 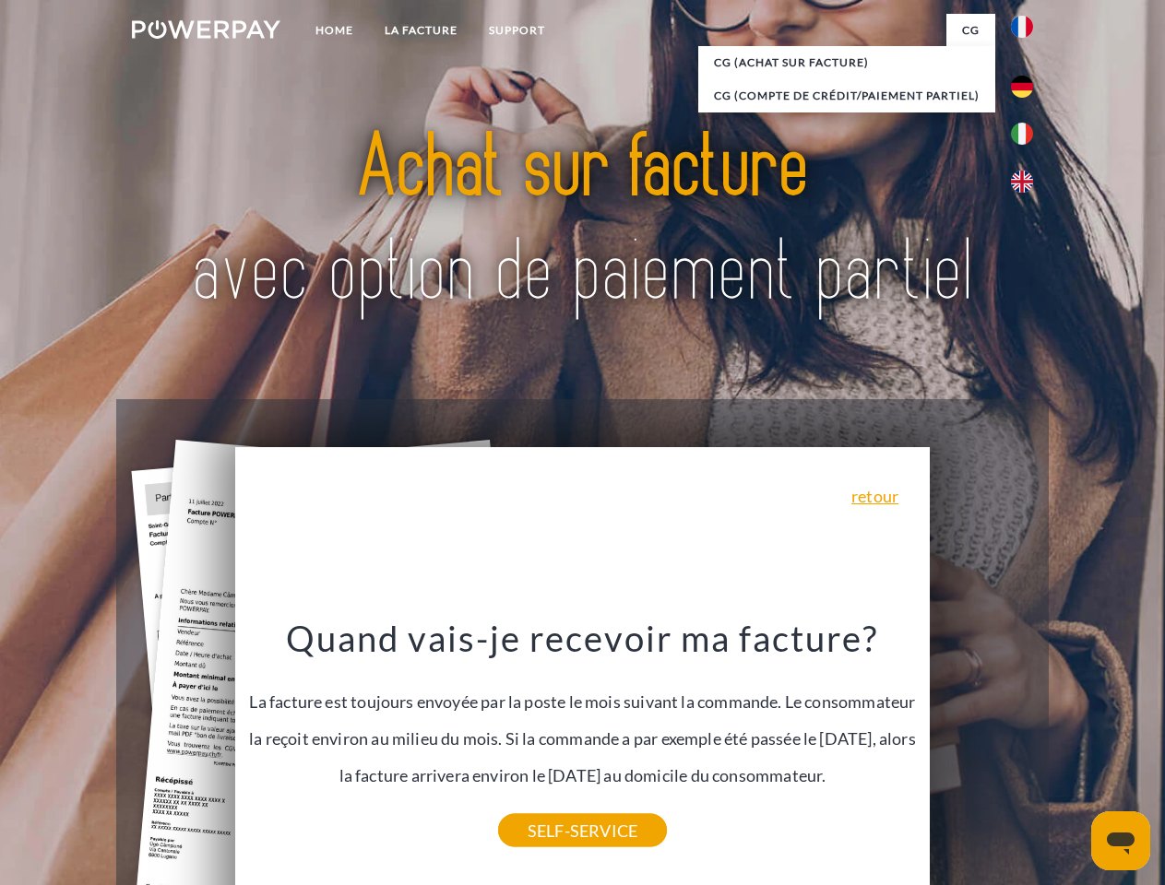 What do you see at coordinates (1022, 87) in the screenshot?
I see `img: de` at bounding box center [1022, 87].